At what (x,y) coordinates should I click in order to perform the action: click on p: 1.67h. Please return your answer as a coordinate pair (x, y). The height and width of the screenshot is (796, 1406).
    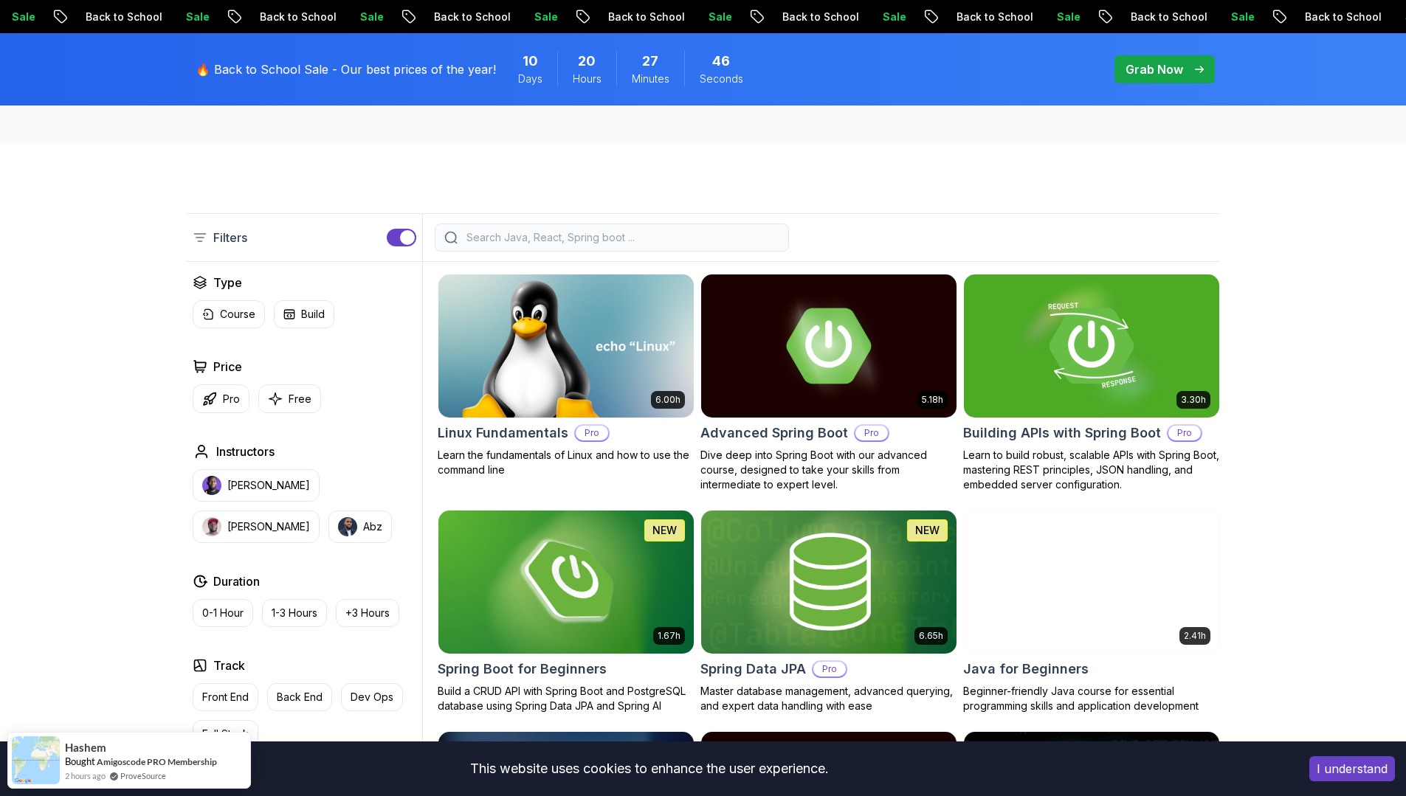
    Looking at the image, I should click on (668, 636).